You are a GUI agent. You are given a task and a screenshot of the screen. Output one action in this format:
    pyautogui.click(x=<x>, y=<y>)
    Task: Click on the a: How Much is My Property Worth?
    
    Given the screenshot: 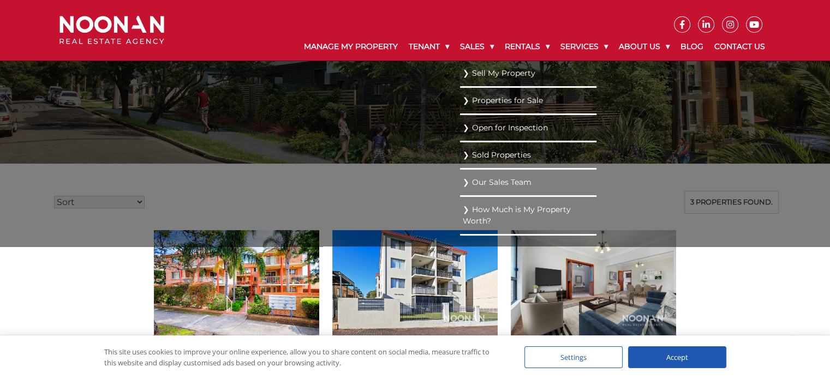 What is the action you would take?
    pyautogui.click(x=528, y=216)
    